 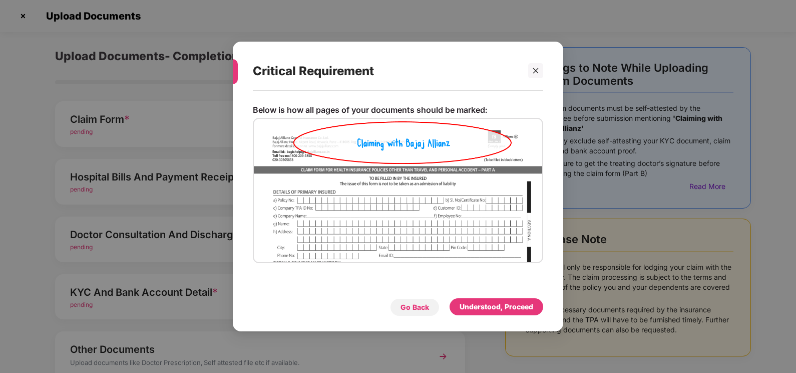 I want to click on span: close, so click(x=536, y=71).